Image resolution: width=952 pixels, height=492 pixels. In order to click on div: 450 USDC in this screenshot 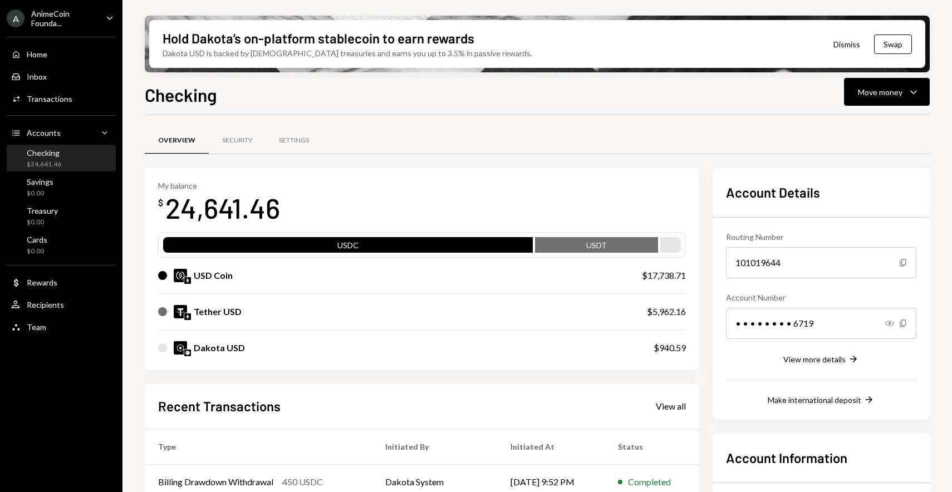, I will do `click(302, 482)`.